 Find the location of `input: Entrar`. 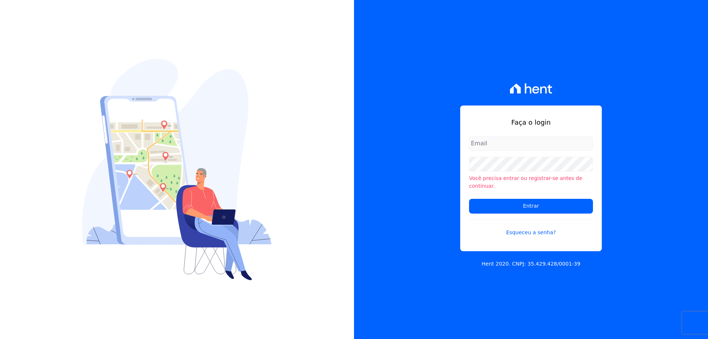

input: Entrar is located at coordinates (531, 206).